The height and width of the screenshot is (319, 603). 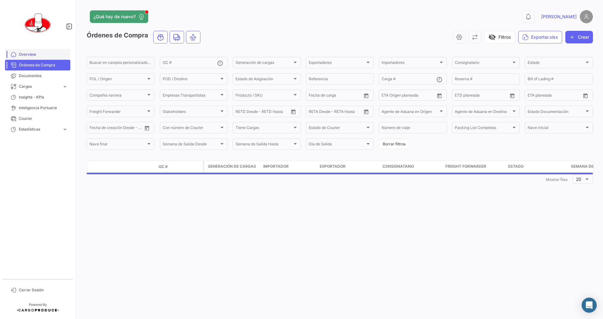 I want to click on span: Tiene Cargas, so click(x=264, y=129).